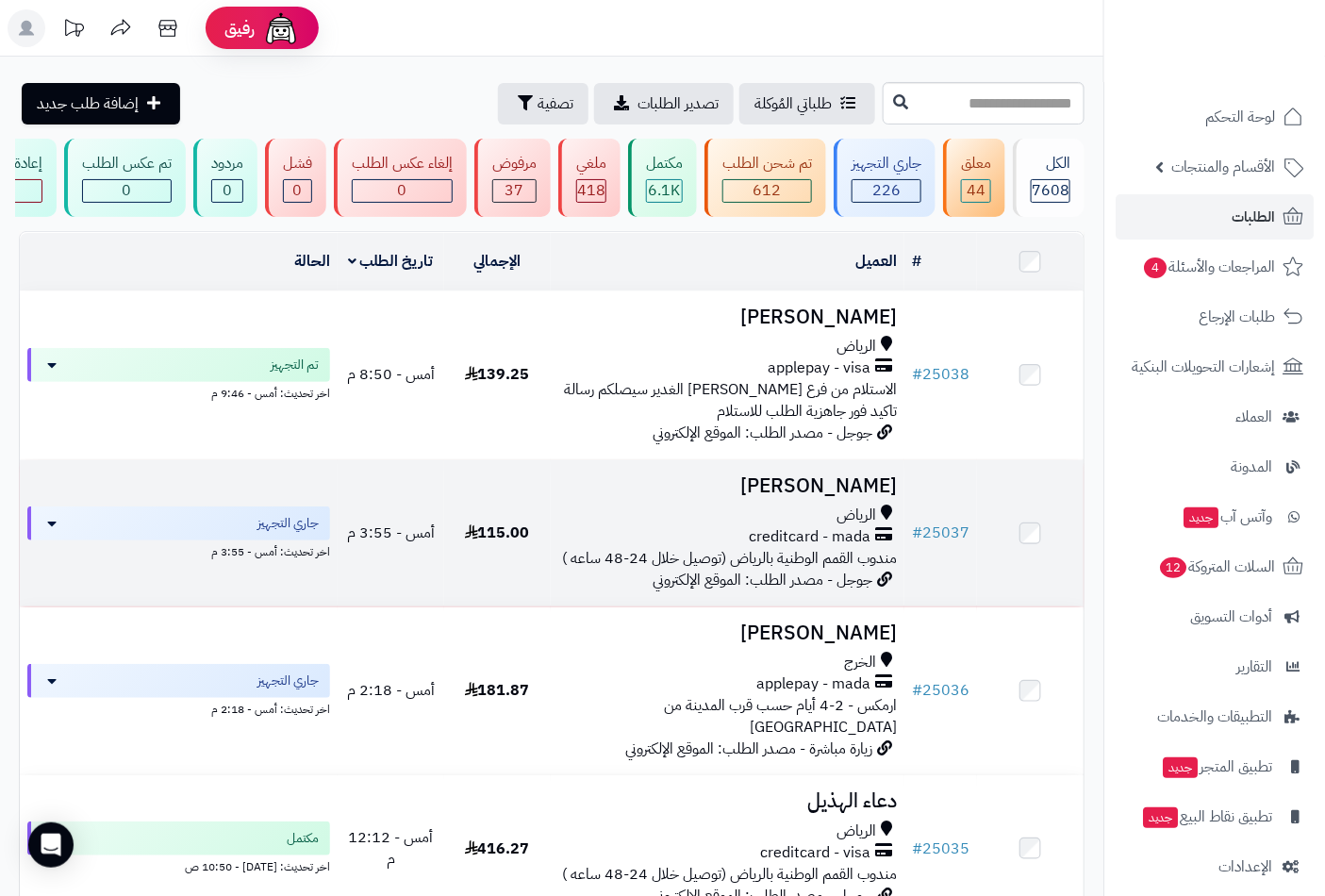 The height and width of the screenshot is (896, 1325). I want to click on a: تم شحن الطلب 612, so click(765, 177).